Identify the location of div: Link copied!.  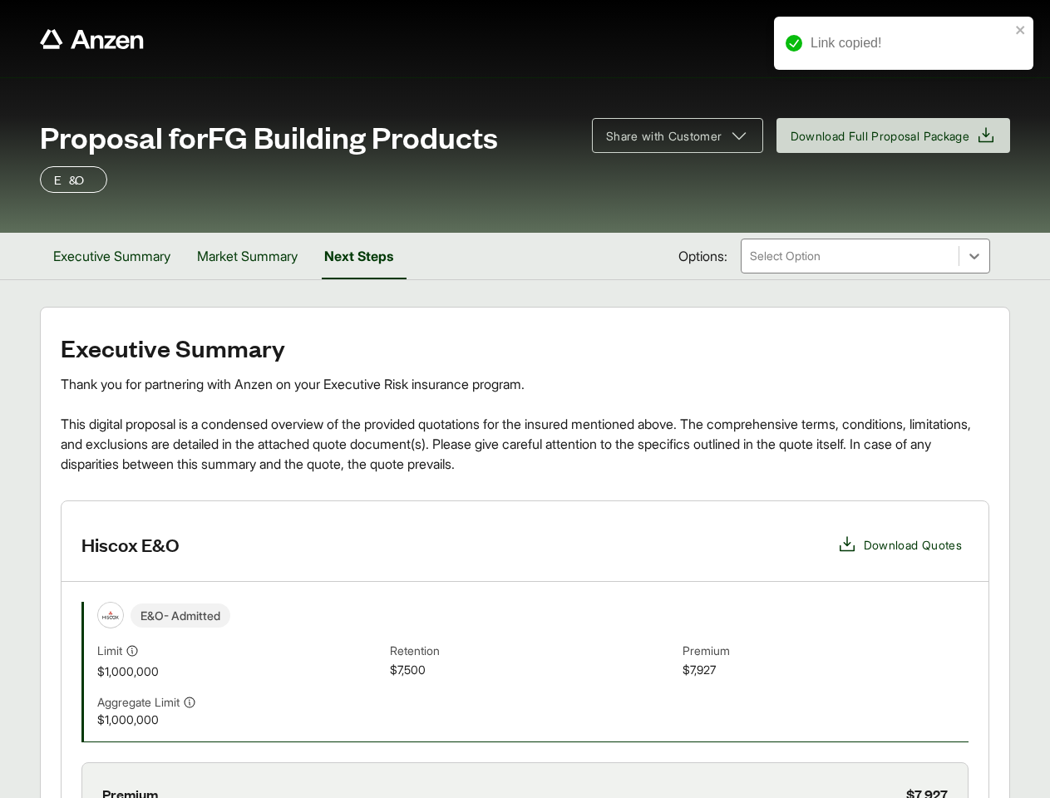
(910, 43).